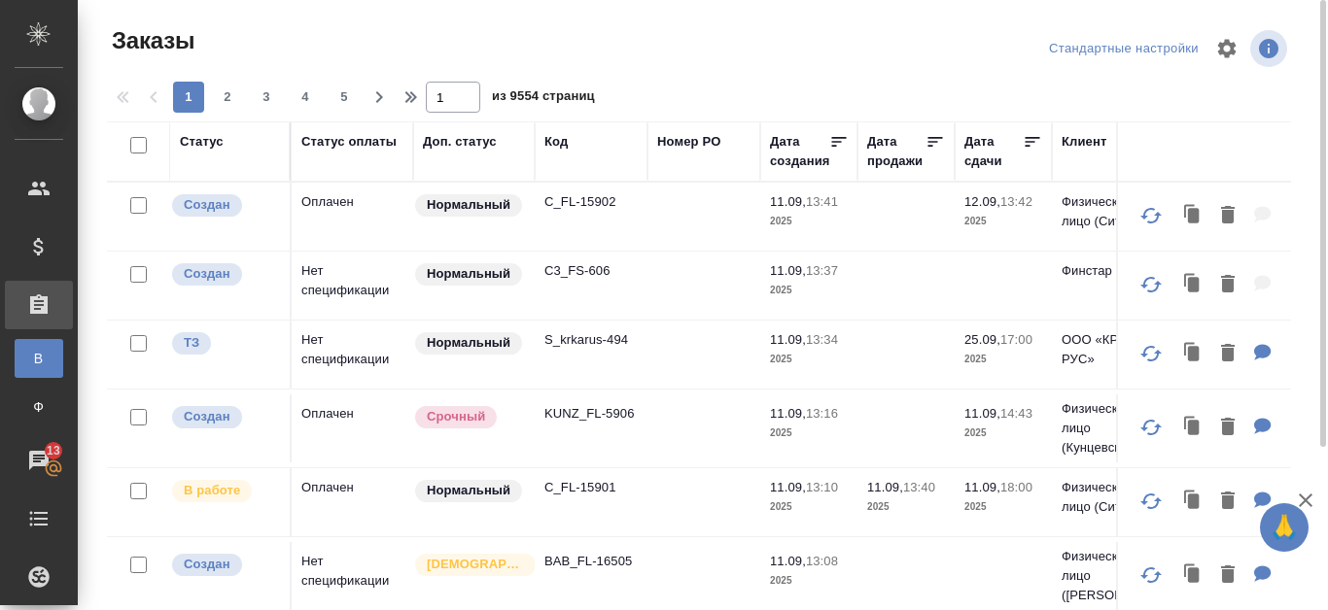 This screenshot has height=610, width=1328. Describe the element at coordinates (1108, 350) in the screenshot. I see `p: ООО «КРКА-РУС»` at that location.